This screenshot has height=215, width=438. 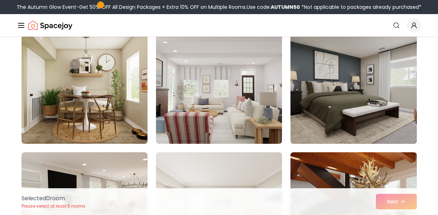 I want to click on b: AUTUMN50, so click(x=285, y=7).